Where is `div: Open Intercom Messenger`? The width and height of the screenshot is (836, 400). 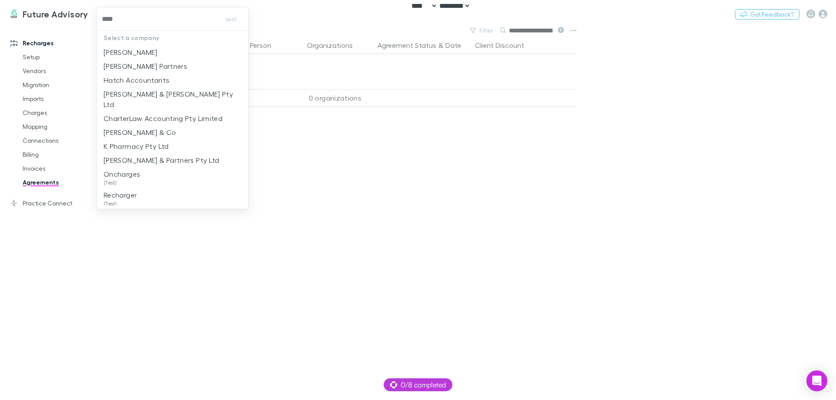
div: Open Intercom Messenger is located at coordinates (817, 381).